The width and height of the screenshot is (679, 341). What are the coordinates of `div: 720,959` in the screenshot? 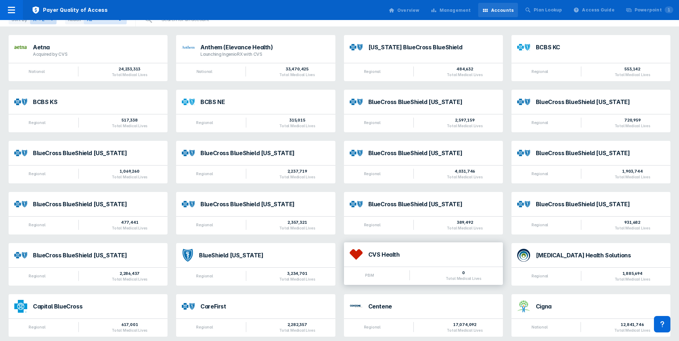 It's located at (632, 120).